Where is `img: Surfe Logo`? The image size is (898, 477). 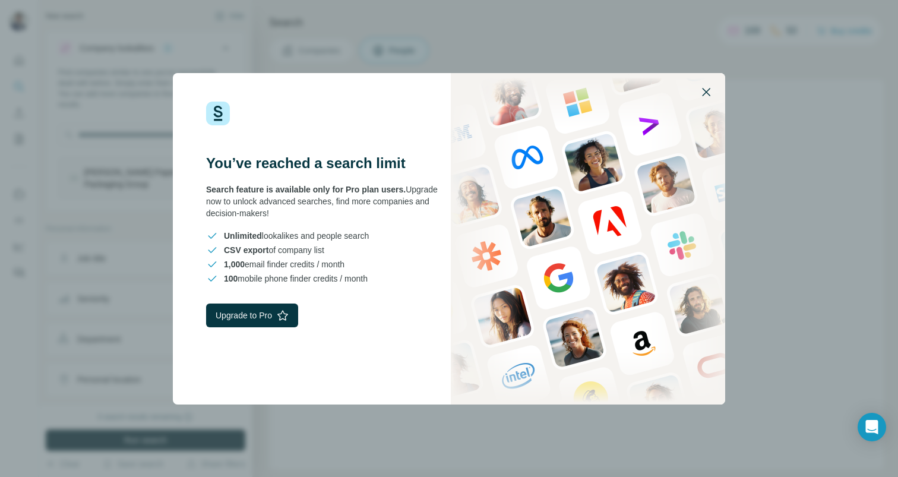
img: Surfe Logo is located at coordinates (218, 113).